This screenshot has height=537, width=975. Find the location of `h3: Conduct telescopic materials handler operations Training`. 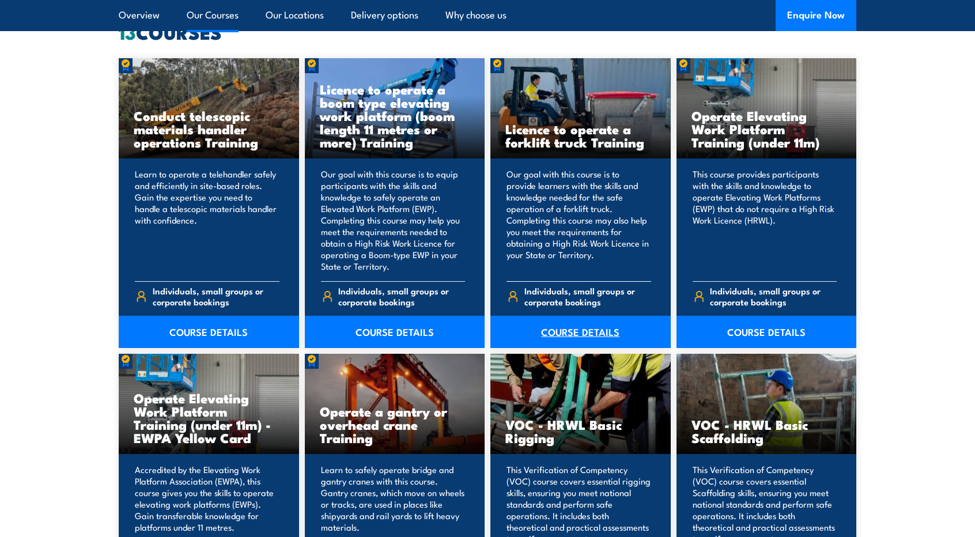

h3: Conduct telescopic materials handler operations Training is located at coordinates (209, 129).